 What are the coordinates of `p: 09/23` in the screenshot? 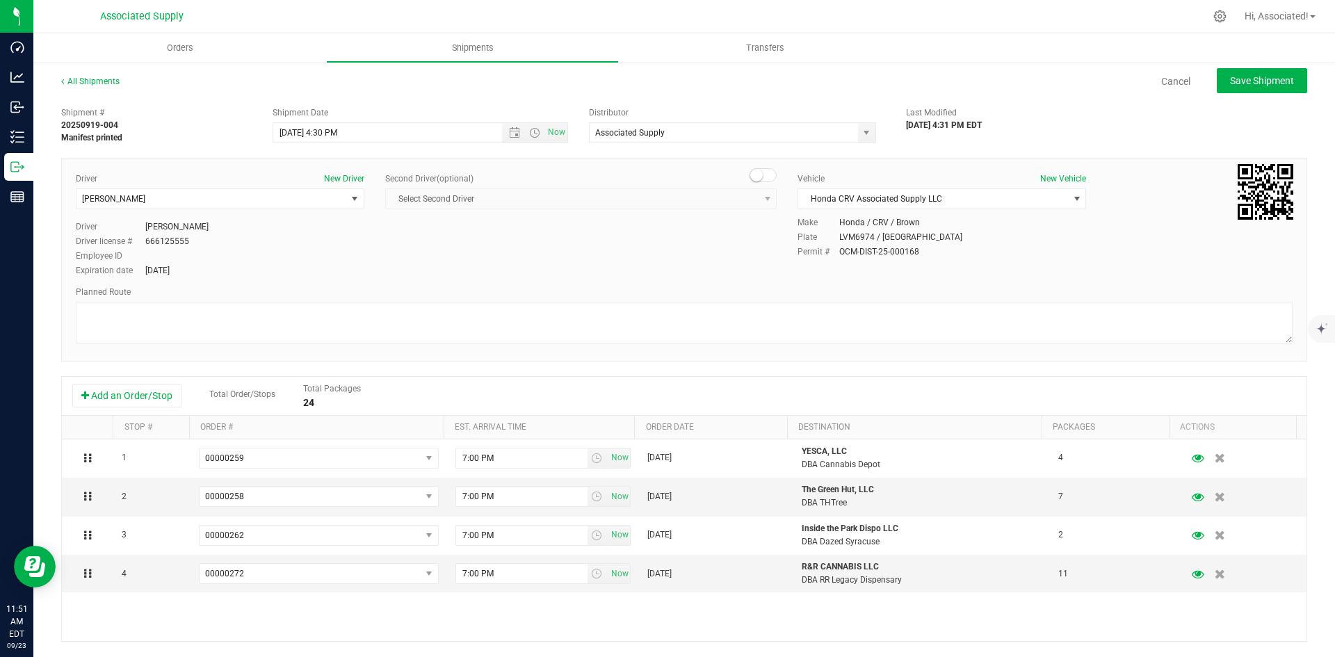 It's located at (17, 645).